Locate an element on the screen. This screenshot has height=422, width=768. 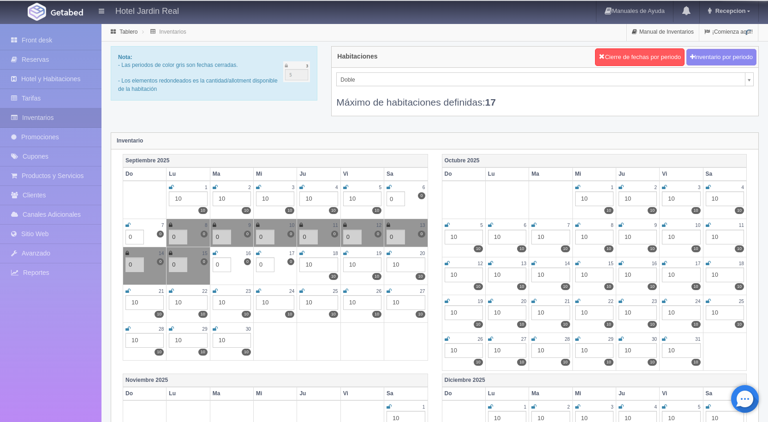
small: 16 is located at coordinates (654, 263).